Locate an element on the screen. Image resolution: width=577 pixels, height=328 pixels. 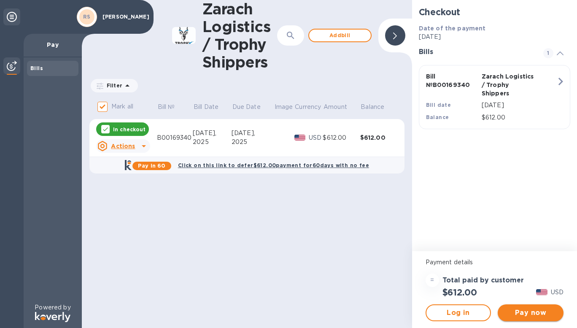
p: Mark all is located at coordinates (122, 106).